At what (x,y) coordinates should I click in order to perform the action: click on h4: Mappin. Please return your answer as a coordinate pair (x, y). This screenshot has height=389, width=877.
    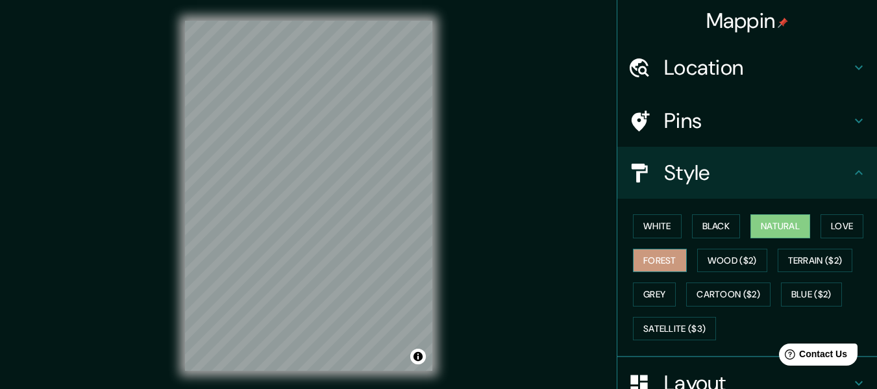
    Looking at the image, I should click on (747, 21).